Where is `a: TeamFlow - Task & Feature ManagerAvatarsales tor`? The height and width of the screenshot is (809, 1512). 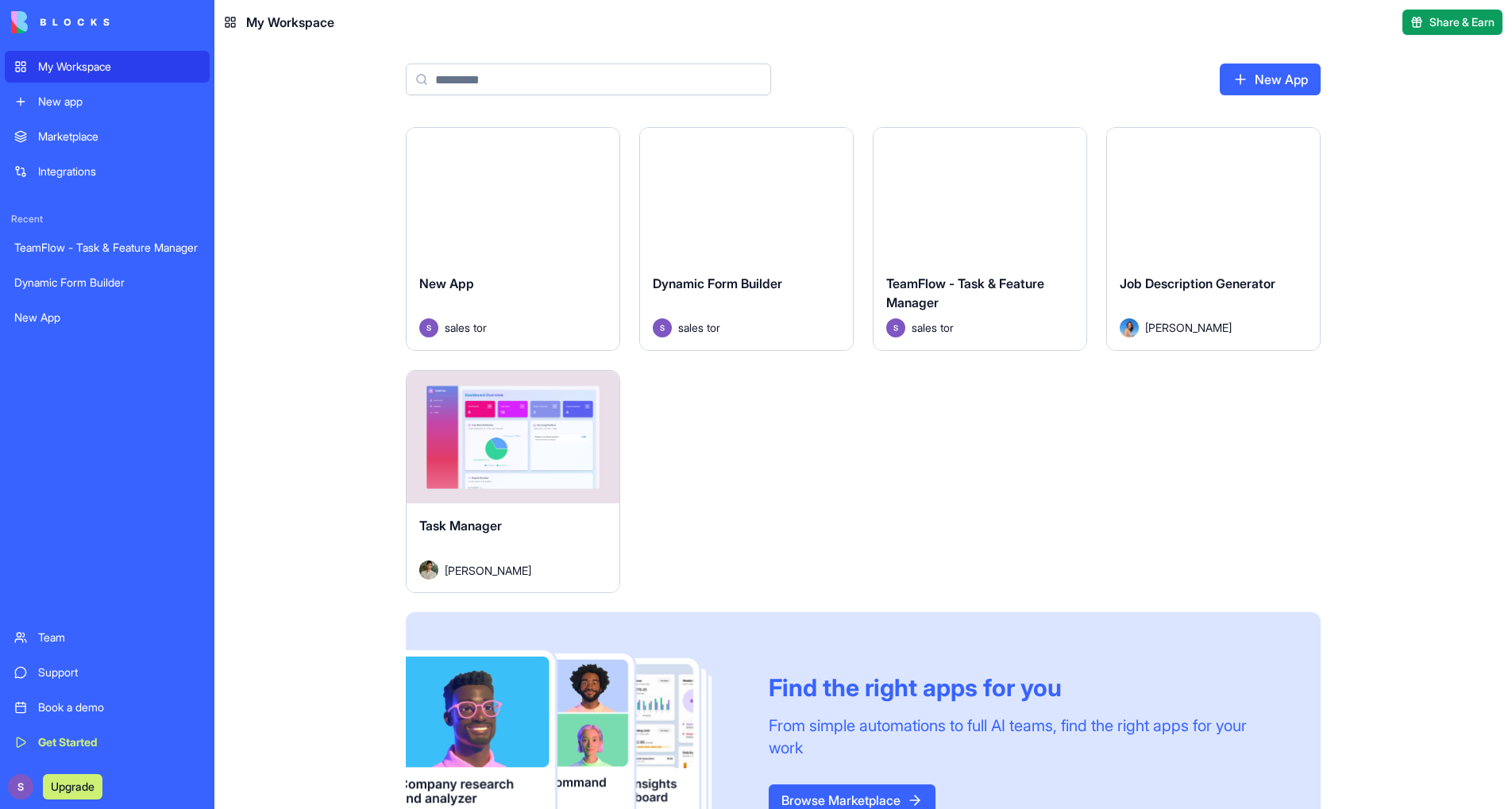 a: TeamFlow - Task & Feature ManagerAvatarsales tor is located at coordinates (980, 239).